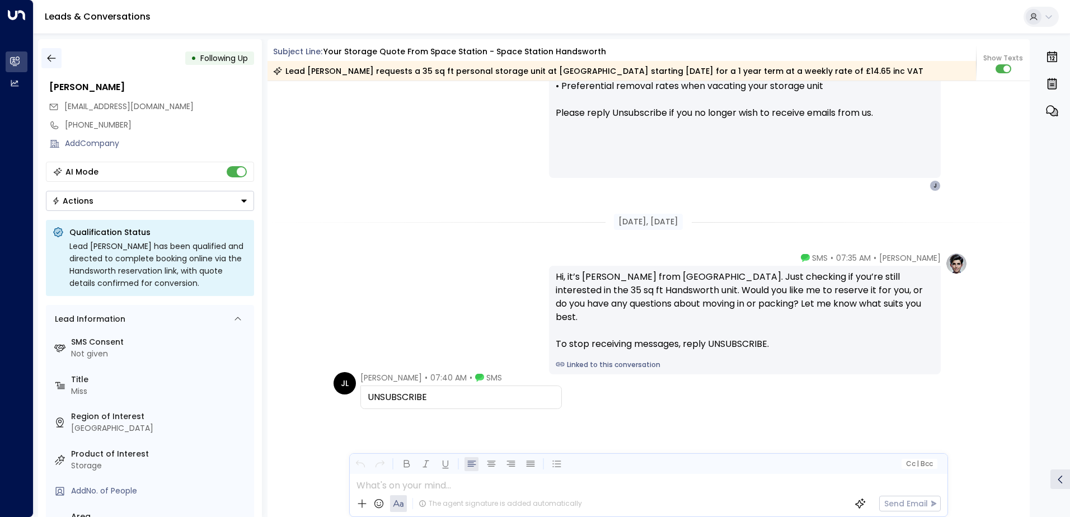  Describe the element at coordinates (160, 391) in the screenshot. I see `div: Miss` at that location.